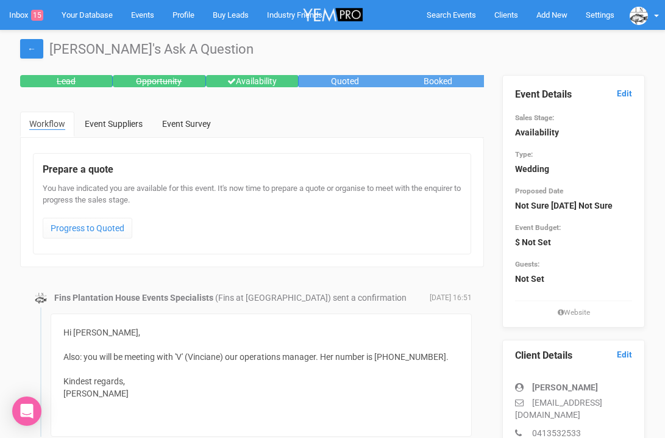 The height and width of the screenshot is (438, 665). I want to click on span: Search Events, so click(451, 15).